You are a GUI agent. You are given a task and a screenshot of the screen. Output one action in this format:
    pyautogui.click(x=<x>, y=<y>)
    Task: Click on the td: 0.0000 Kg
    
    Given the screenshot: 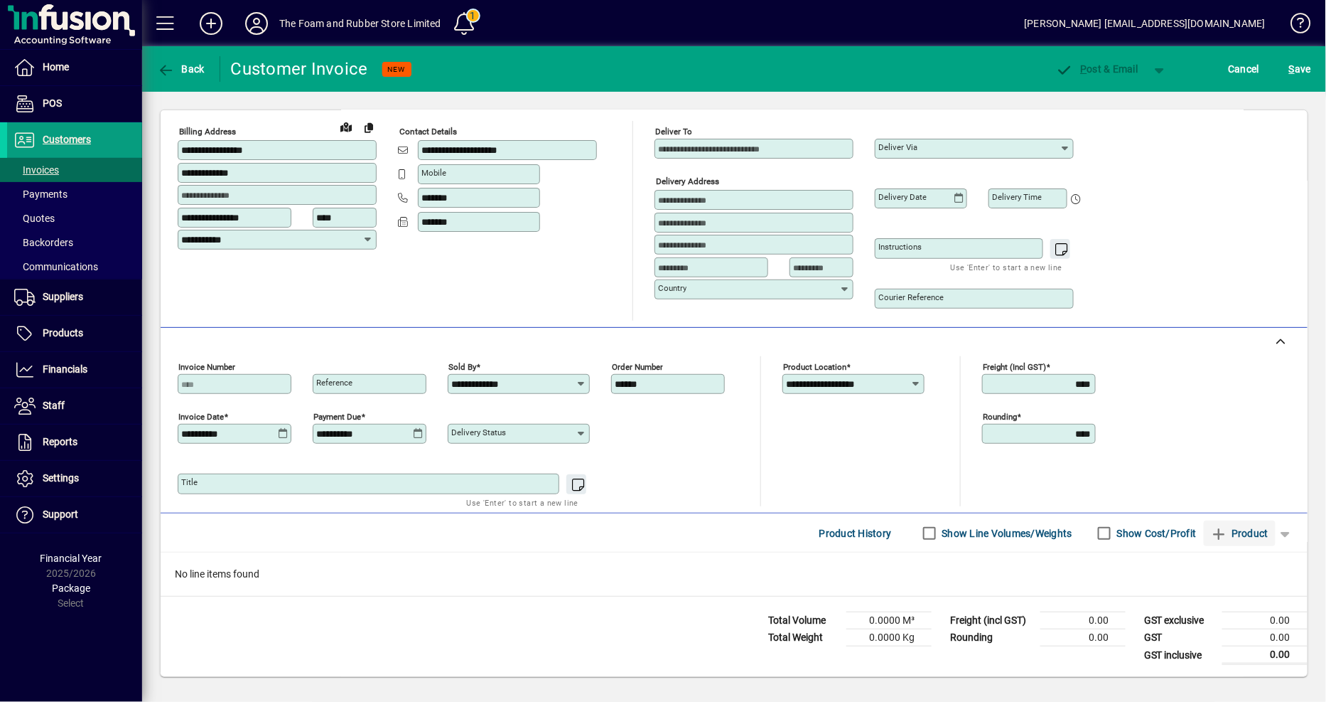 What is the action you would take?
    pyautogui.click(x=889, y=638)
    